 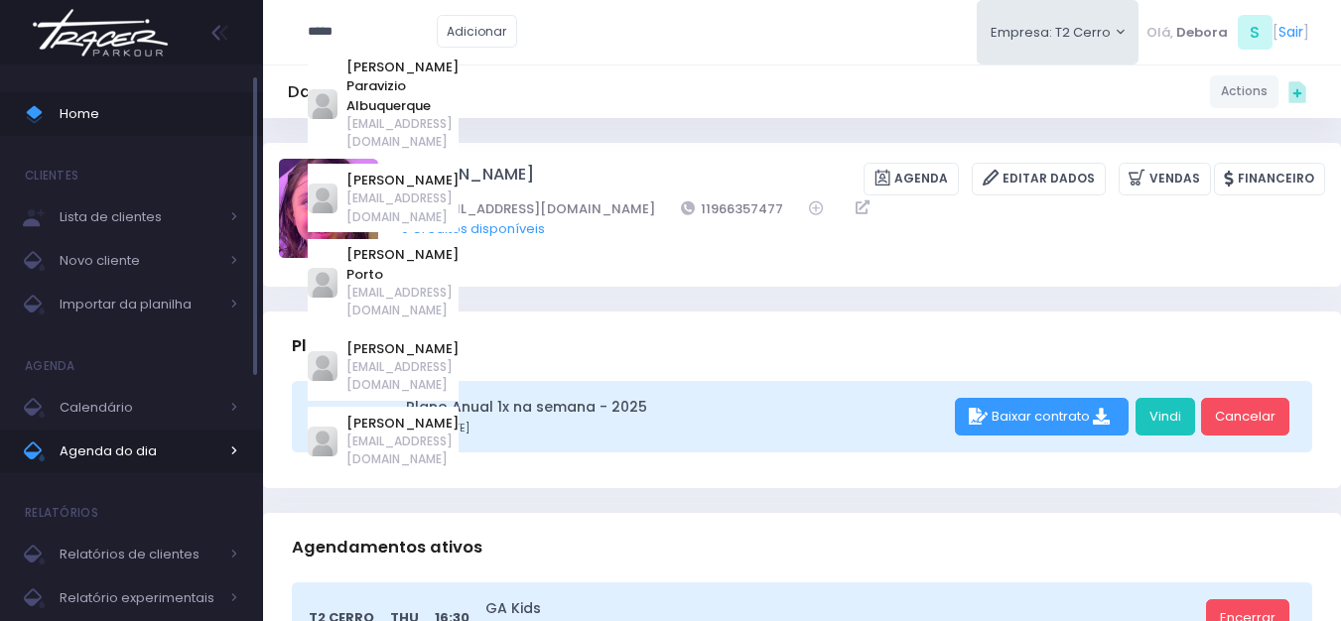 What do you see at coordinates (1290, 32) in the screenshot?
I see `a: Sair` at bounding box center [1290, 32].